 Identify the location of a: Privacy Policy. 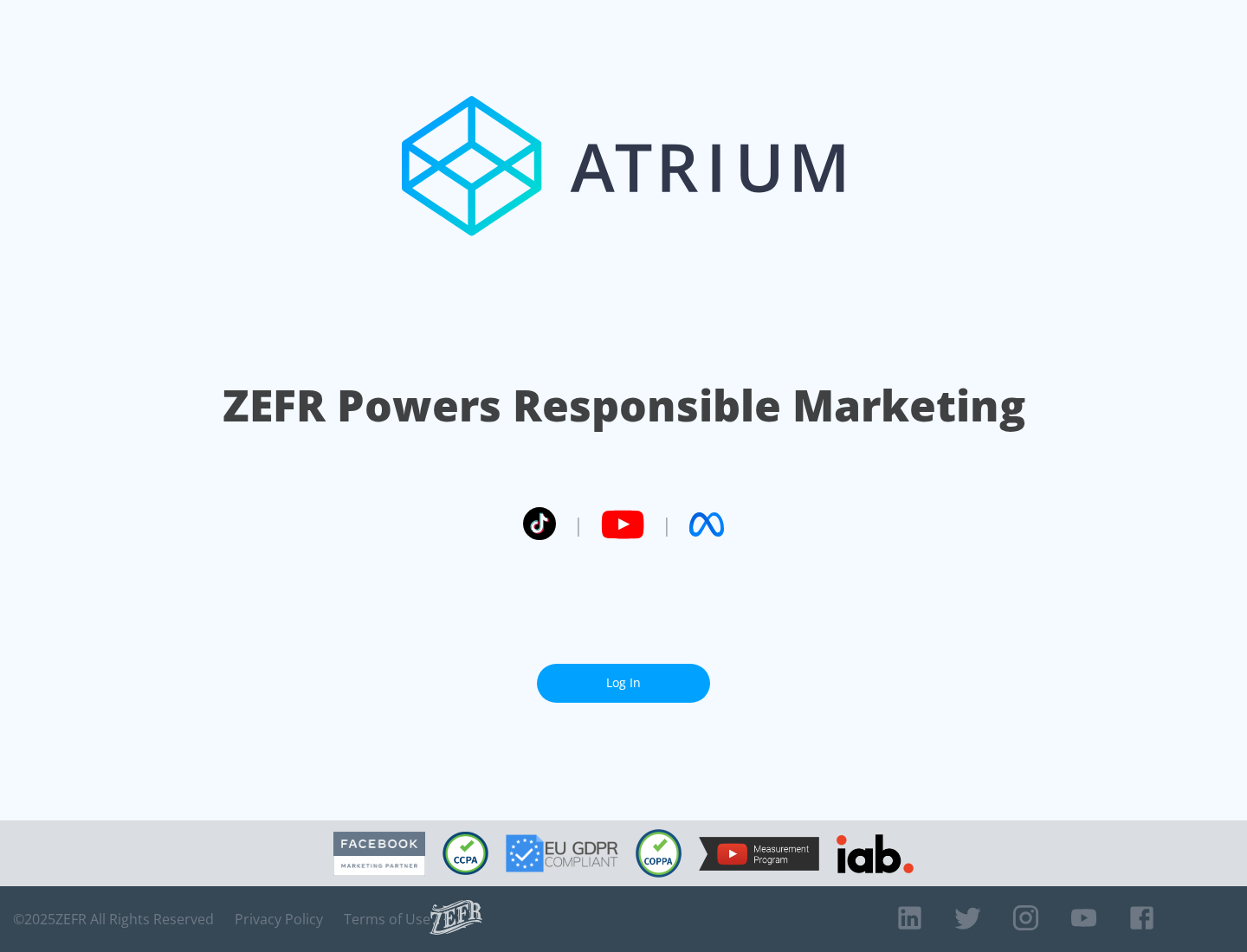
(279, 919).